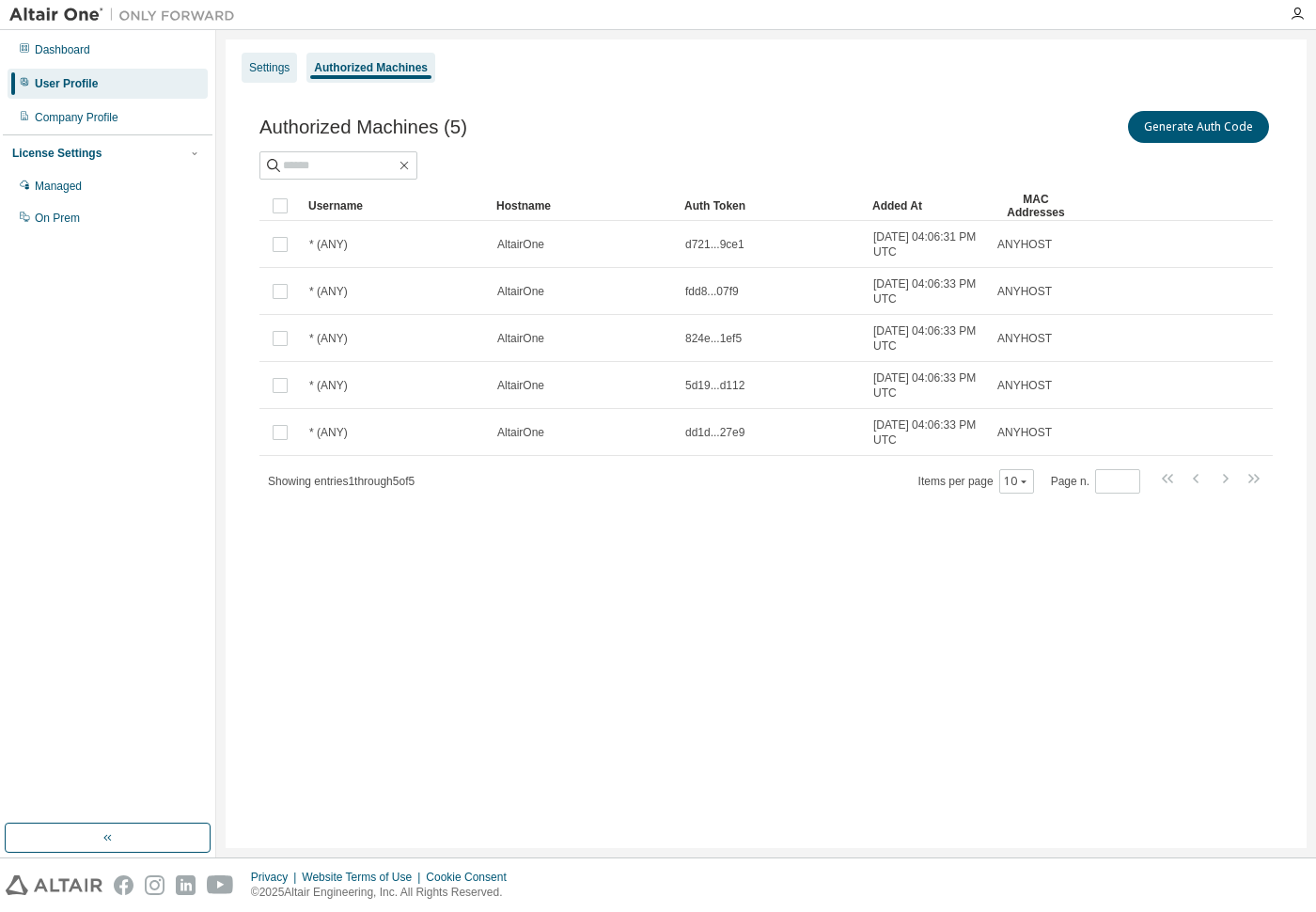  Describe the element at coordinates (1095, 481) in the screenshot. I see `span: Page n.` at that location.